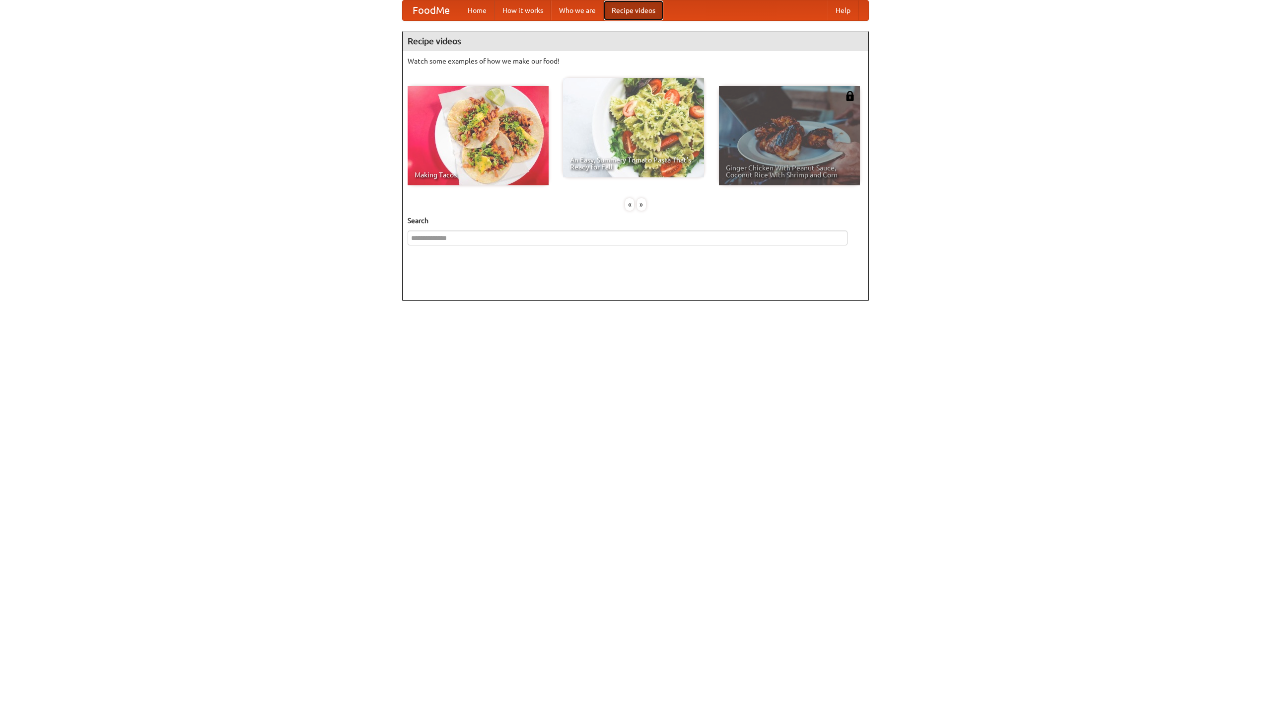 The height and width of the screenshot is (703, 1271). What do you see at coordinates (478, 175) in the screenshot?
I see `span: Making Tacos` at bounding box center [478, 175].